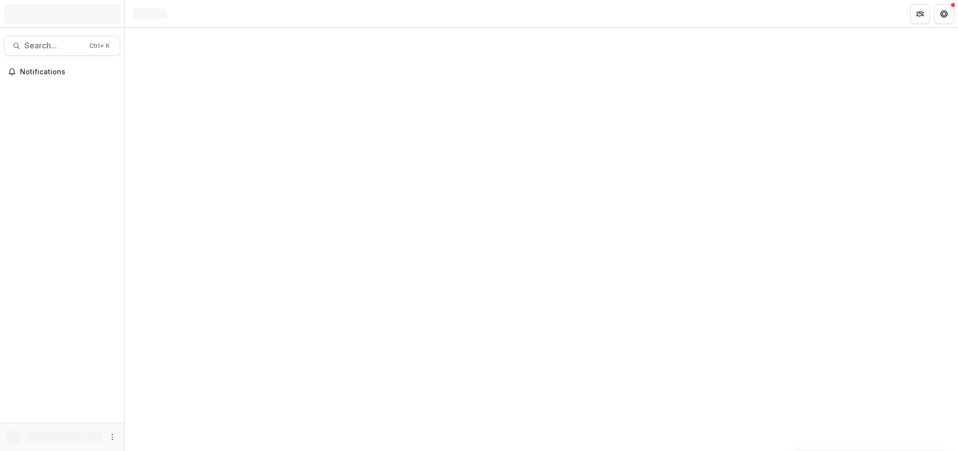  I want to click on button: Notifications, so click(62, 72).